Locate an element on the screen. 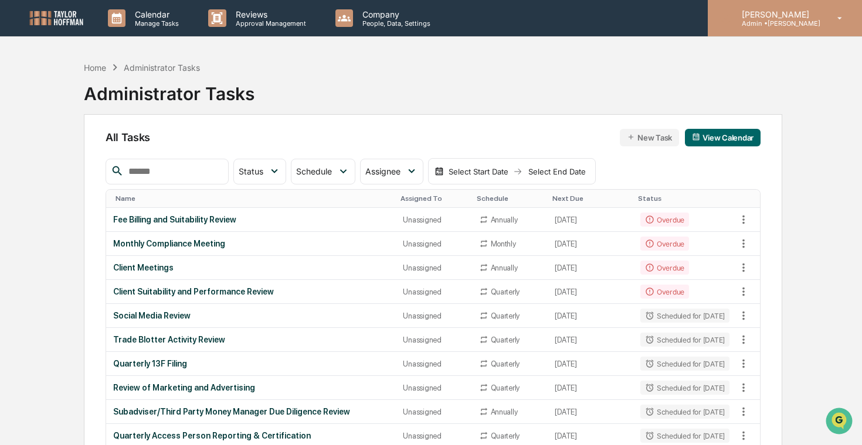 This screenshot has height=445, width=862. img: arrow right is located at coordinates (518, 172).